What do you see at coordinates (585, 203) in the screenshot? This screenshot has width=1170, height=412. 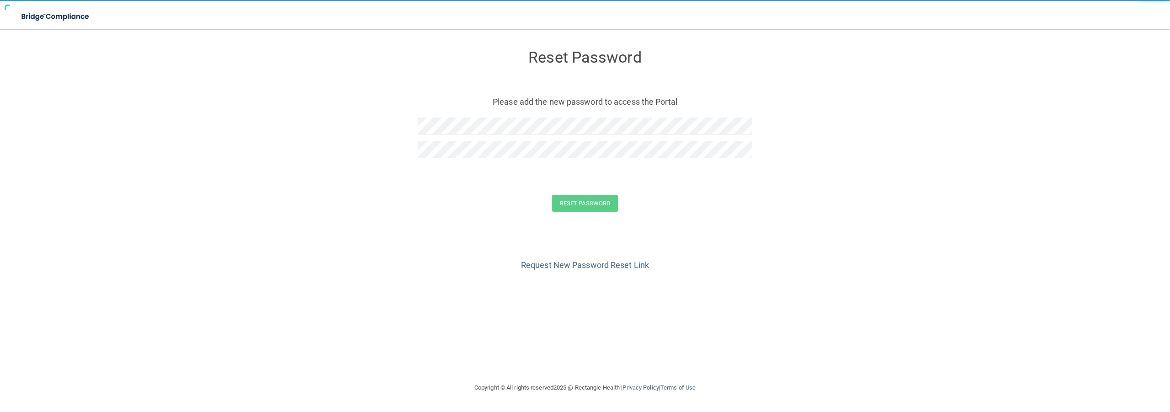 I see `button: Reset Password` at bounding box center [585, 203].